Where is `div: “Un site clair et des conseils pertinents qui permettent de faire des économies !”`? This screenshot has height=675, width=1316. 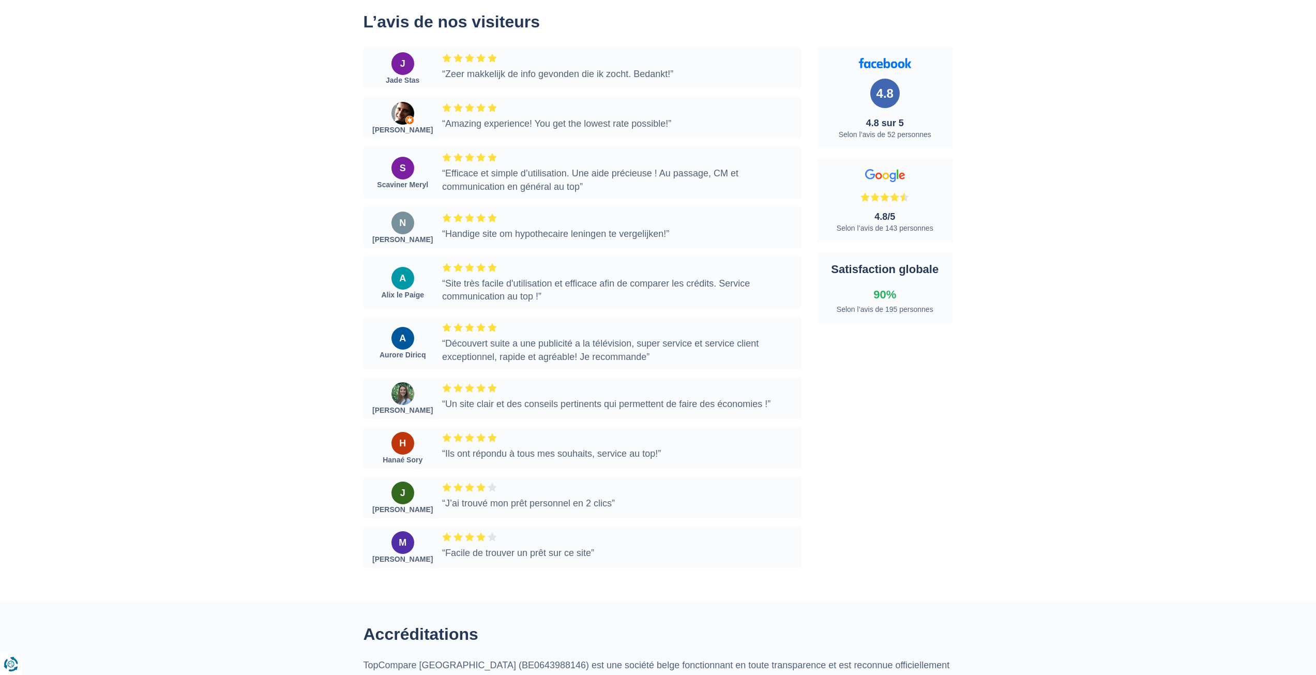 div: “Un site clair et des conseils pertinents qui permettent de faire des économies !” is located at coordinates (619, 404).